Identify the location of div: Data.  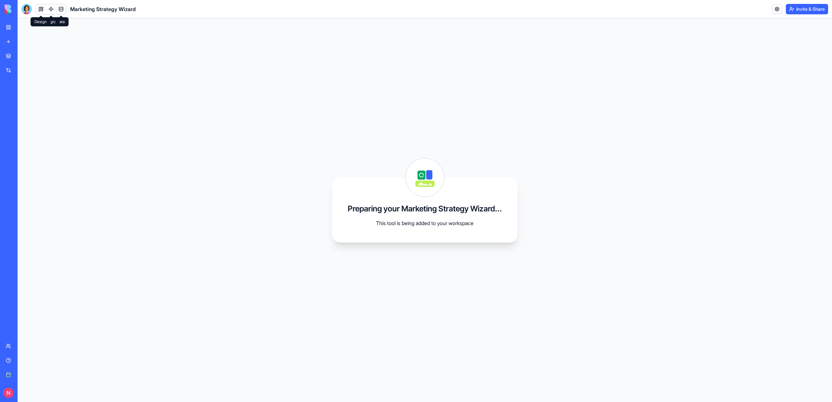
(61, 22).